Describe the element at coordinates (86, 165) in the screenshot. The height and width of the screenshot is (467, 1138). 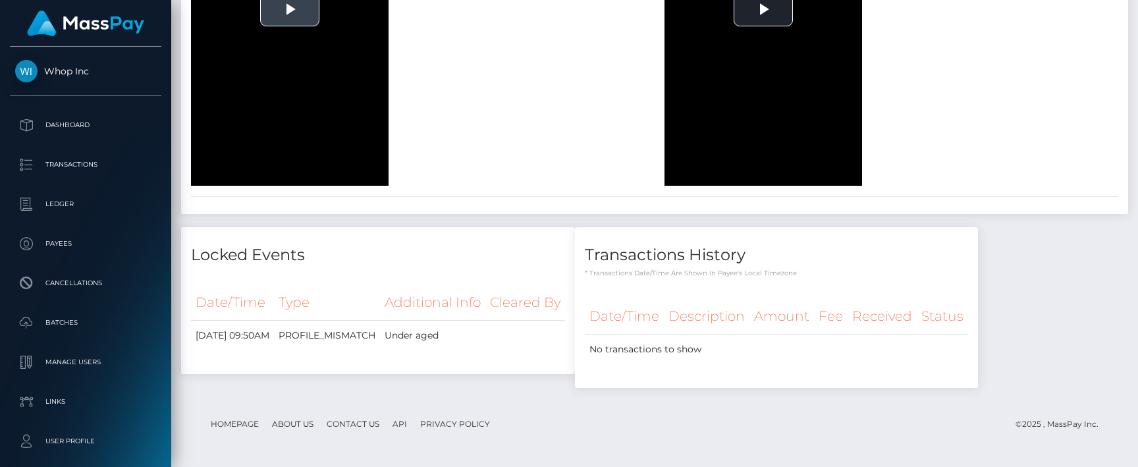
I see `p: Transactions` at that location.